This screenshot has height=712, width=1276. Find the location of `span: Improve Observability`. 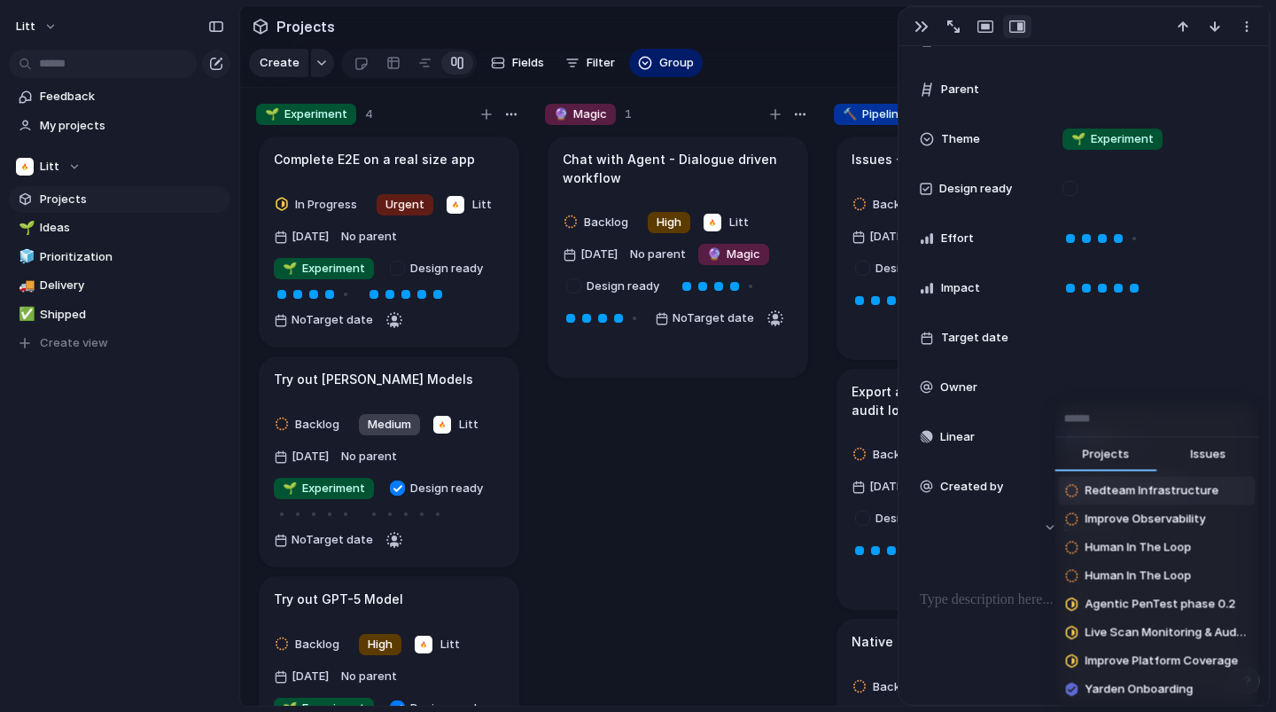

span: Improve Observability is located at coordinates (1145, 519).